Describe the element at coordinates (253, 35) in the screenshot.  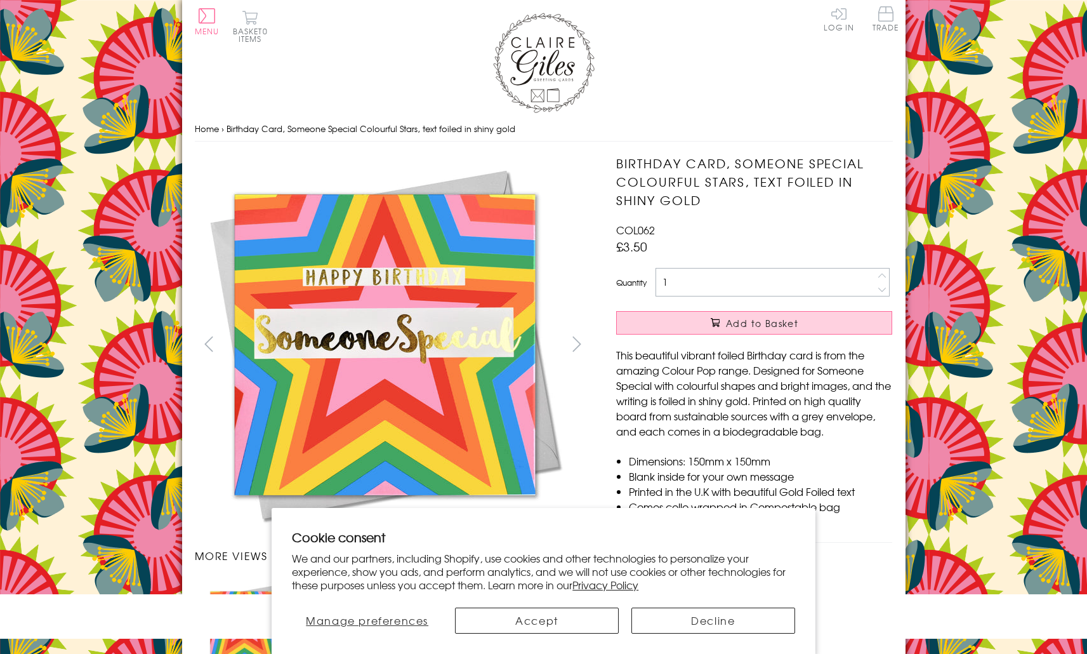
I see `span: 0 items` at that location.